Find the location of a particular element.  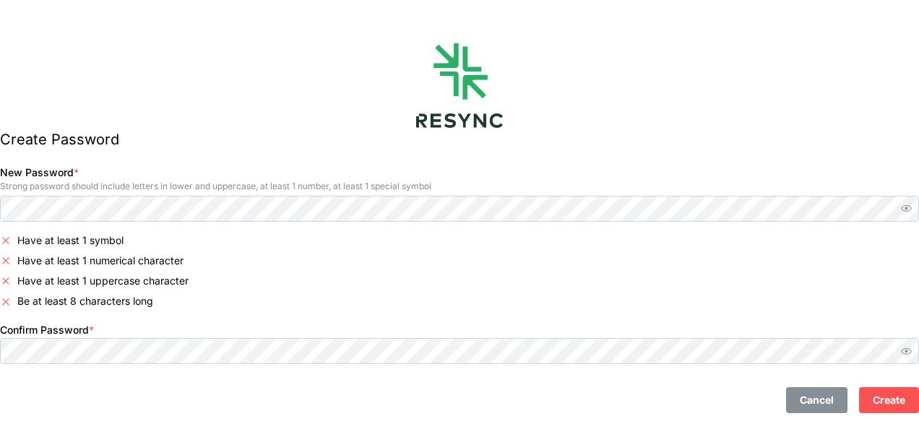

p: Be at least 8 characters long is located at coordinates (85, 301).